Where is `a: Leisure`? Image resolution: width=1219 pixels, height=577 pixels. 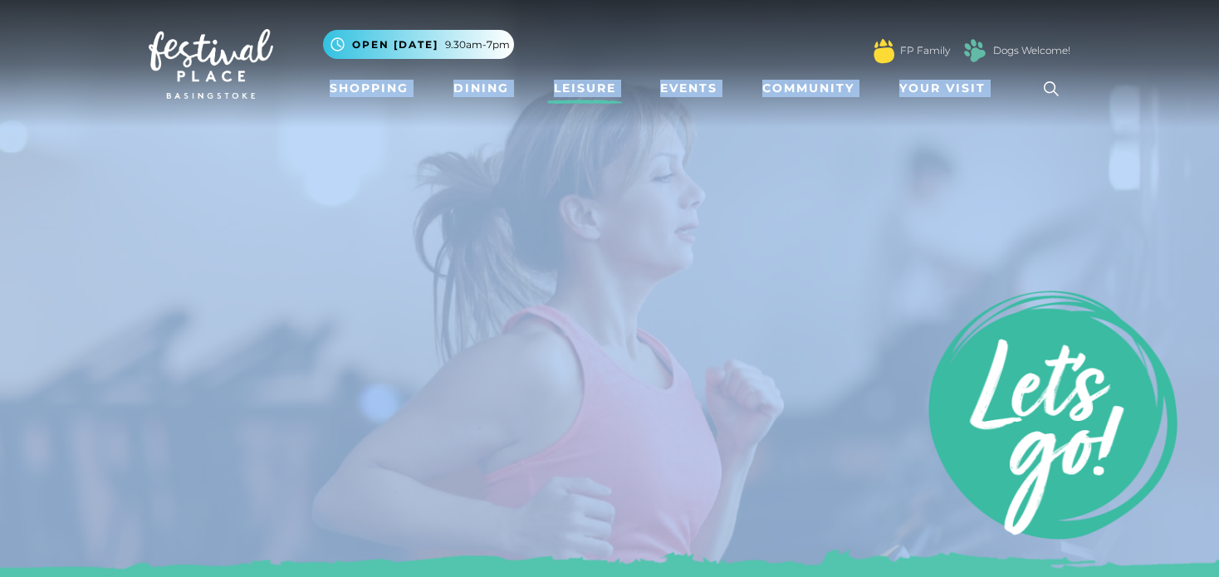 a: Leisure is located at coordinates (584, 88).